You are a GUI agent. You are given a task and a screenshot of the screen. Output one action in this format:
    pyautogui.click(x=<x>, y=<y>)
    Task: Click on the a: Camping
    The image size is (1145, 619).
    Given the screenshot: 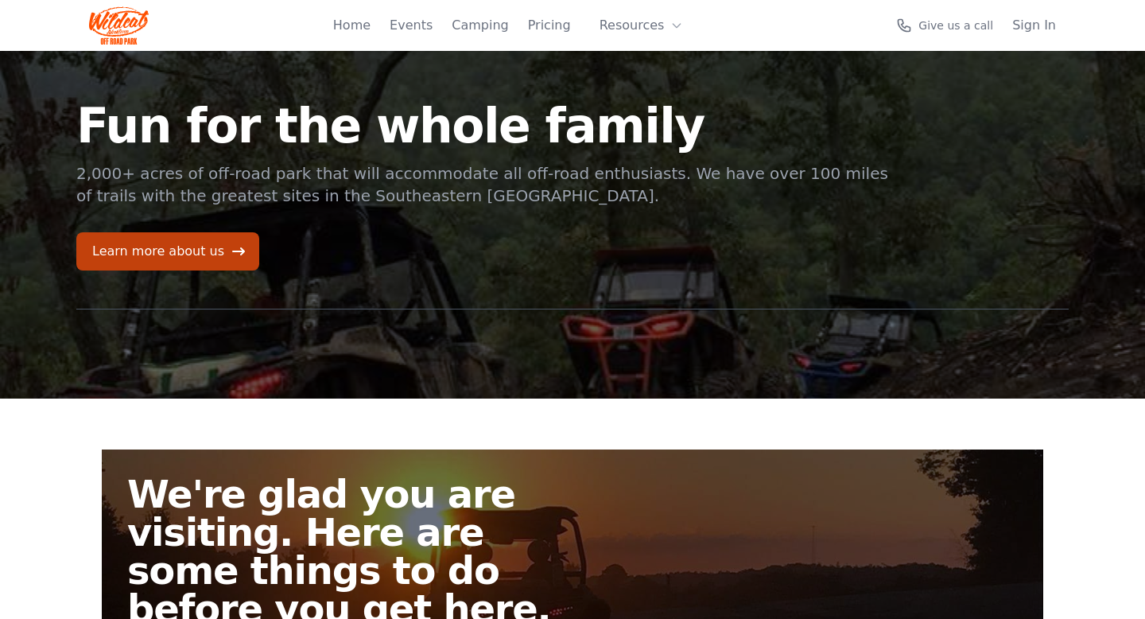 What is the action you would take?
    pyautogui.click(x=479, y=25)
    